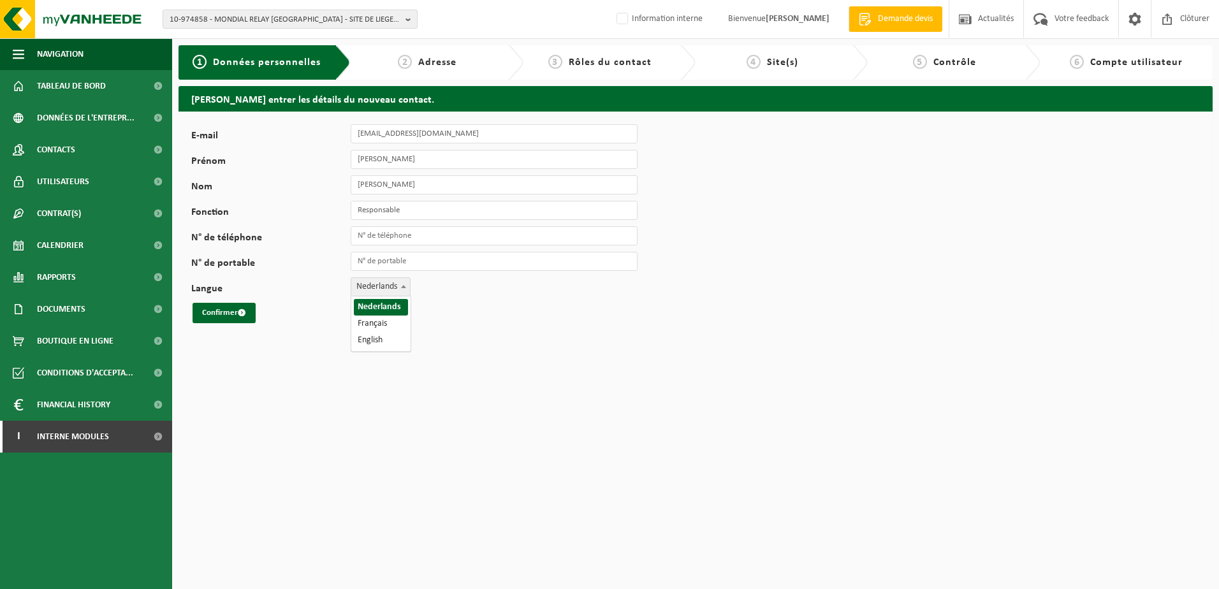  What do you see at coordinates (271, 290) in the screenshot?
I see `label: Langue` at bounding box center [271, 290].